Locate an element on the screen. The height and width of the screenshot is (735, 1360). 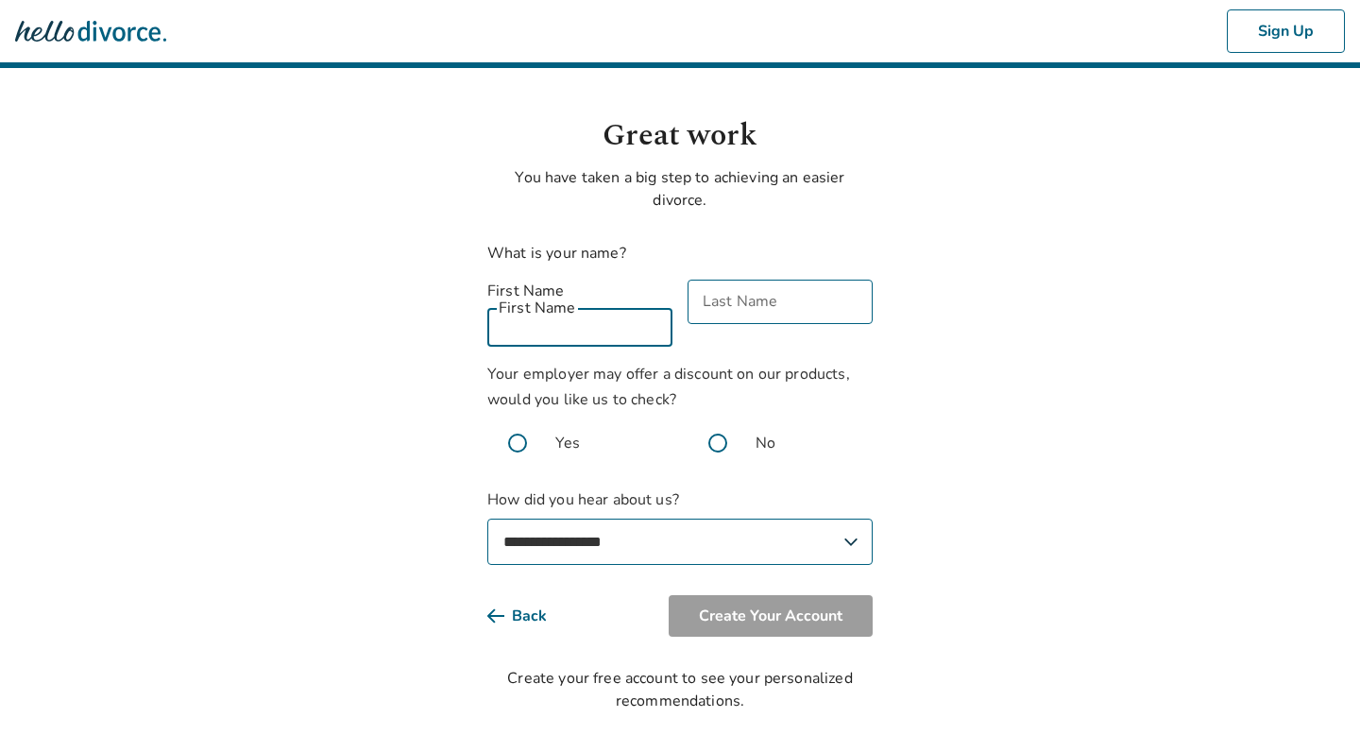
label: First Name is located at coordinates (580, 291).